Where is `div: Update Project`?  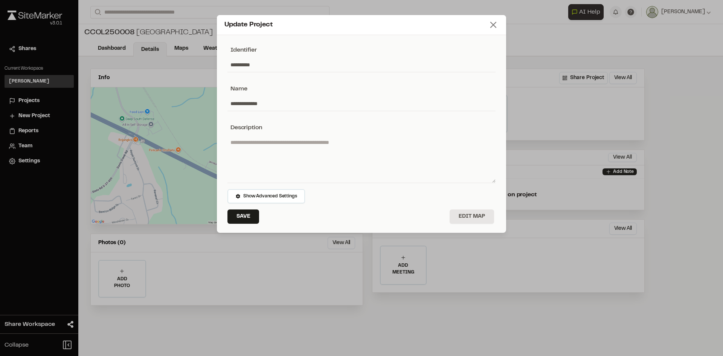 div: Update Project is located at coordinates (356, 25).